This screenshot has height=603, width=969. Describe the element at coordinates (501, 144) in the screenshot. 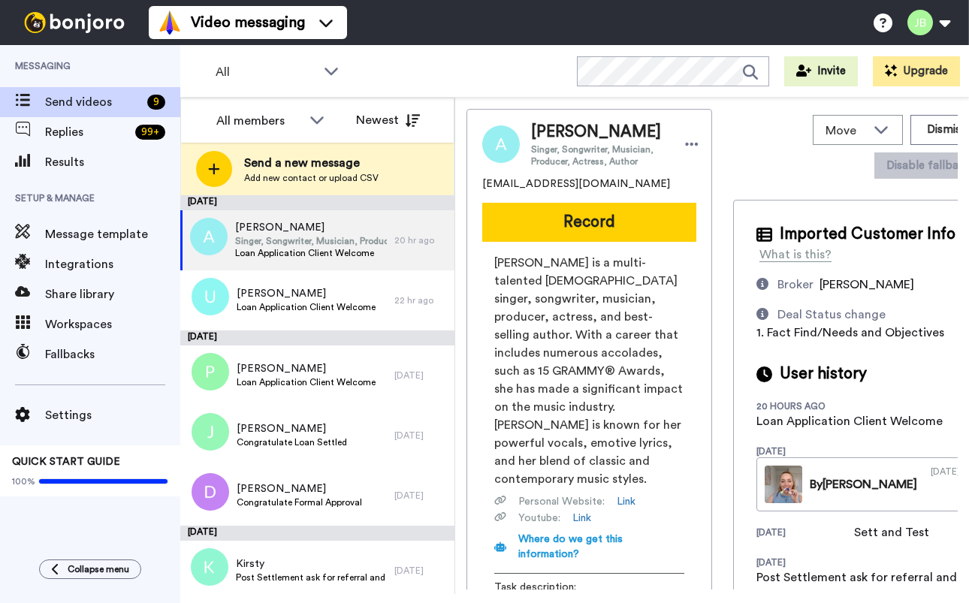

I see `img: Image of Alicia` at that location.